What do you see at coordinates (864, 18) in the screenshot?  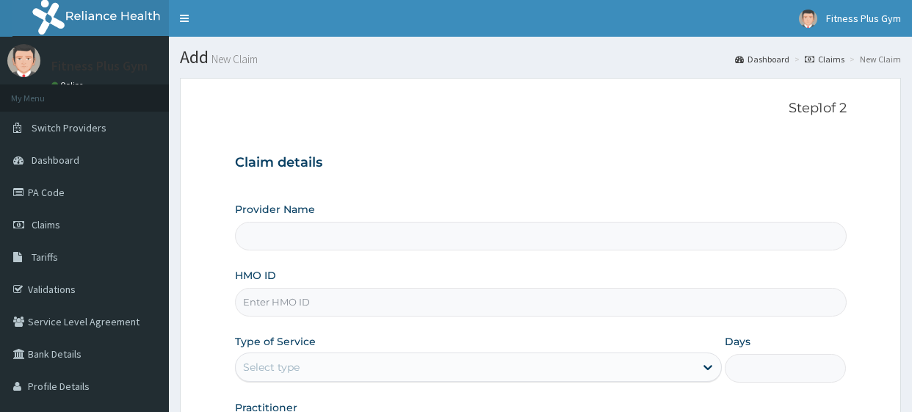 I see `span: Fitness Plus Gym` at bounding box center [864, 18].